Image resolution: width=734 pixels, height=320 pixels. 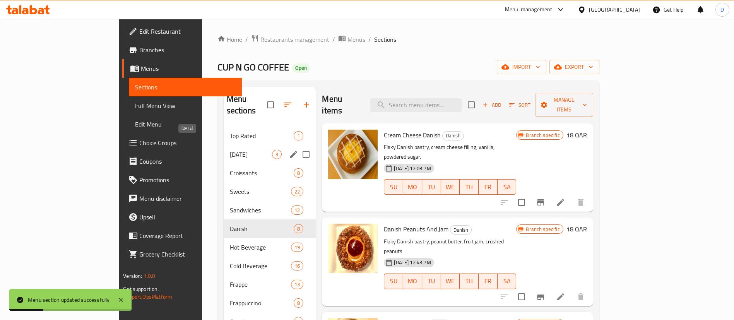 What do you see at coordinates (488, 281) in the screenshot?
I see `span: FR` at bounding box center [488, 281].